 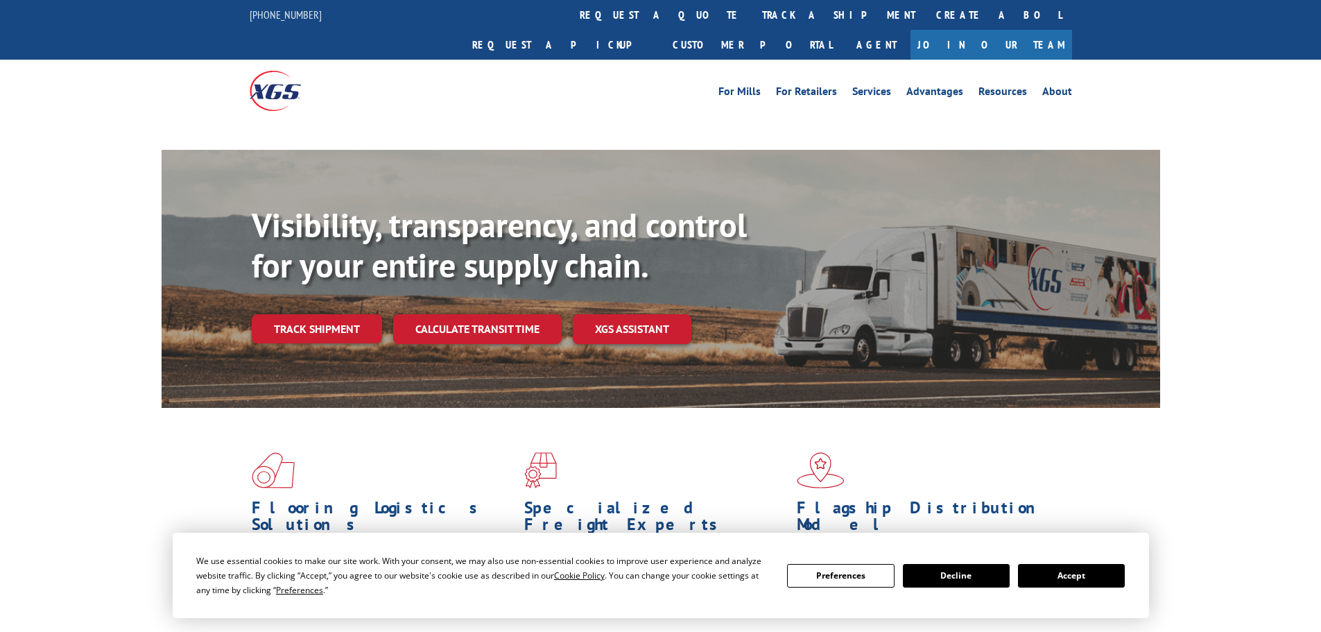 I want to click on h1: Flooring Logistics Solutions, so click(x=383, y=519).